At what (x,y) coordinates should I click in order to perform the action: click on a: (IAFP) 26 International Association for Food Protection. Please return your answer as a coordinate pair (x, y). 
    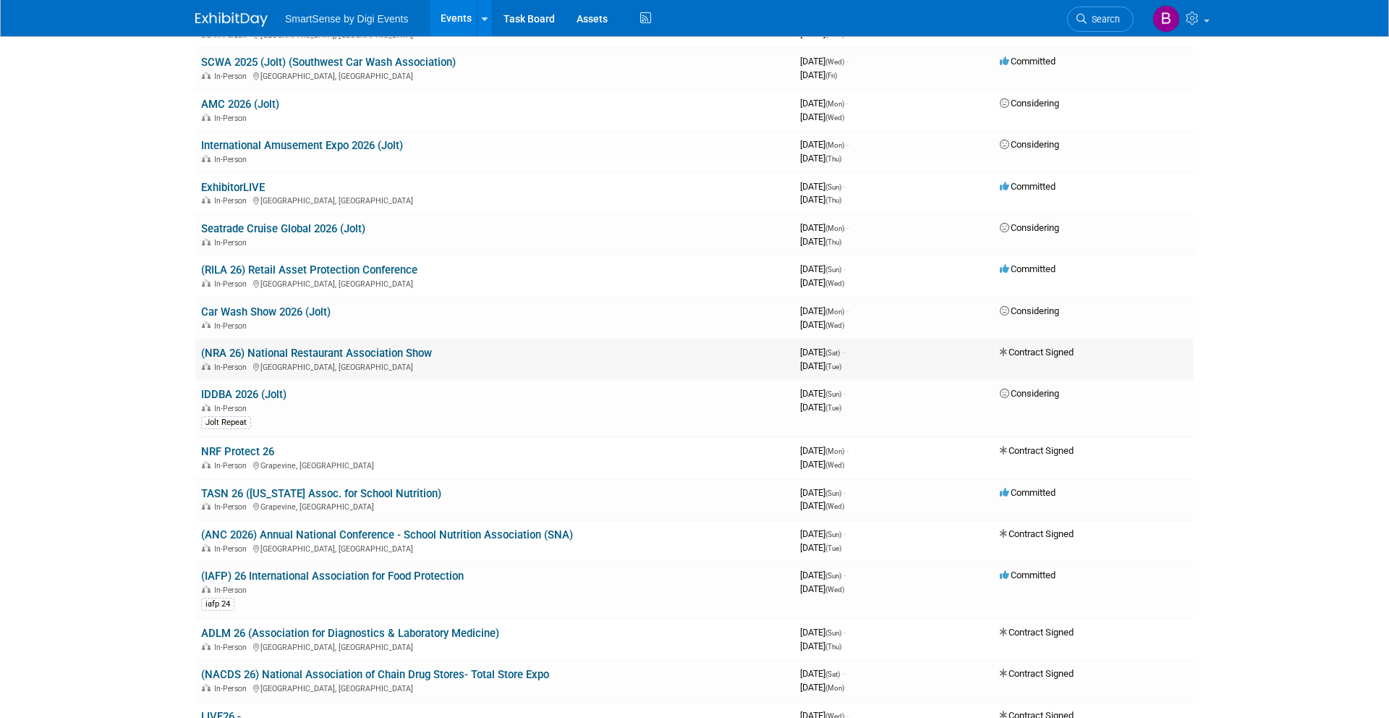
    Looking at the image, I should click on (332, 576).